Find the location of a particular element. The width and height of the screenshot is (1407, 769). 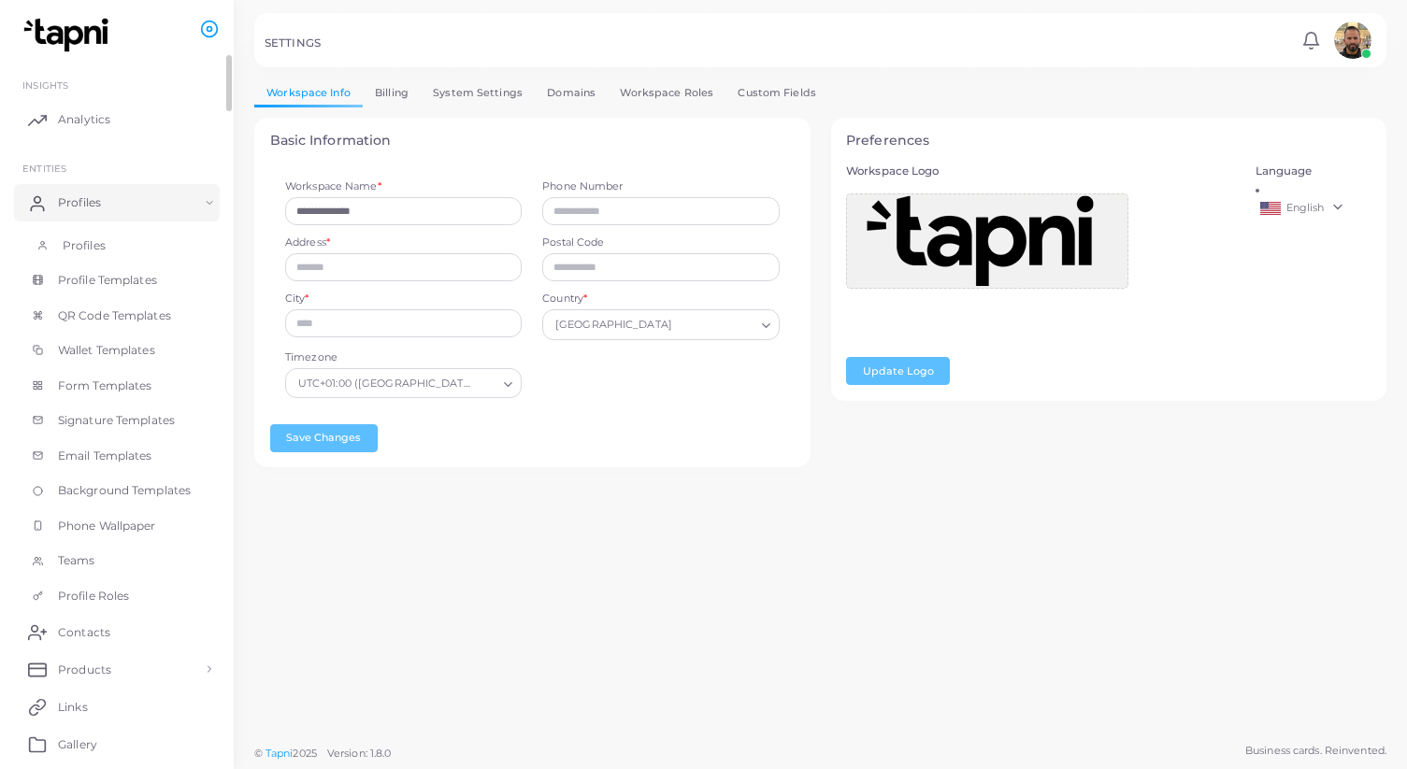

span: Links is located at coordinates (73, 708).